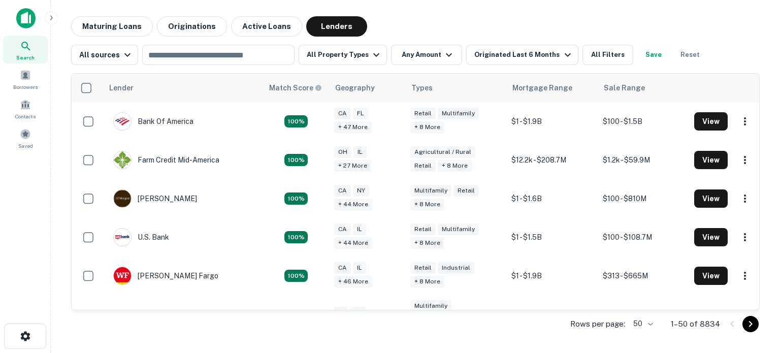 This screenshot has height=353, width=780. I want to click on button: All sources, so click(105, 55).